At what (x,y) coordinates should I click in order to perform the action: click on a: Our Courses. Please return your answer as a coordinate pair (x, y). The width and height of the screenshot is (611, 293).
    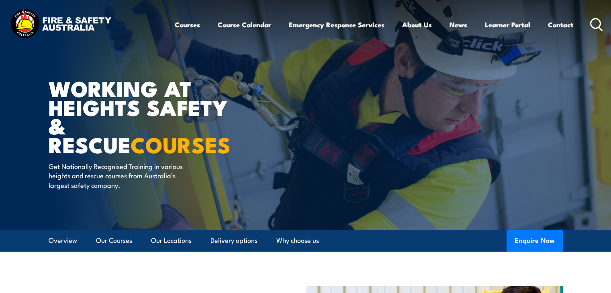
    Looking at the image, I should click on (114, 241).